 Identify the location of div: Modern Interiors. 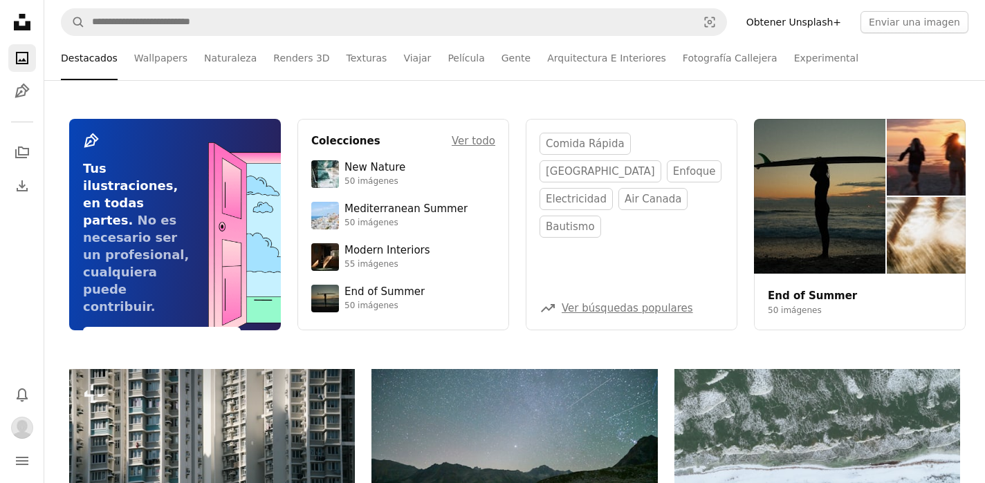
(387, 251).